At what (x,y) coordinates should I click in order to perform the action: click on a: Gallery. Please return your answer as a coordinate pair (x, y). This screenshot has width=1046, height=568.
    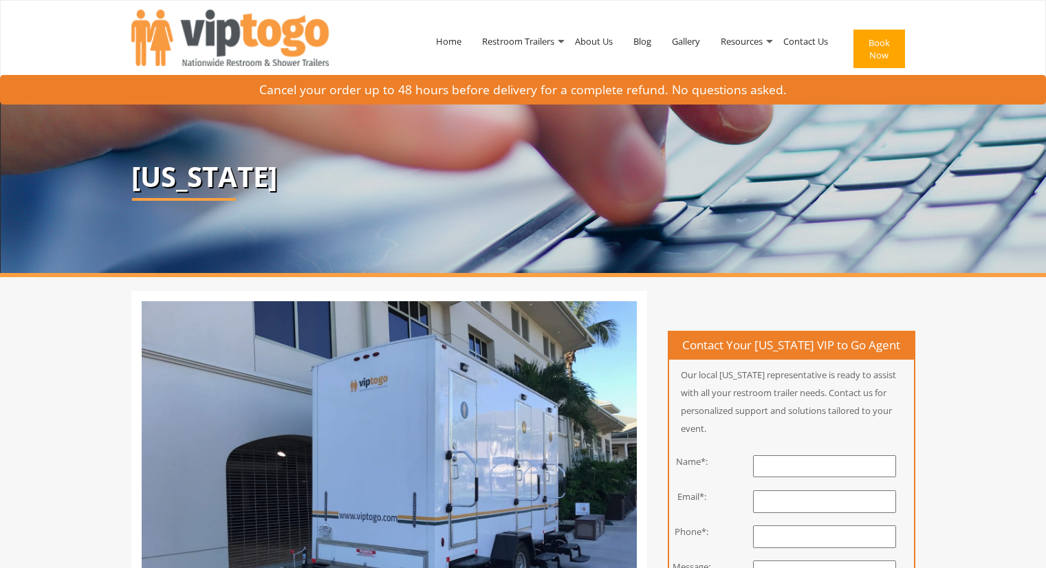
    Looking at the image, I should click on (685, 41).